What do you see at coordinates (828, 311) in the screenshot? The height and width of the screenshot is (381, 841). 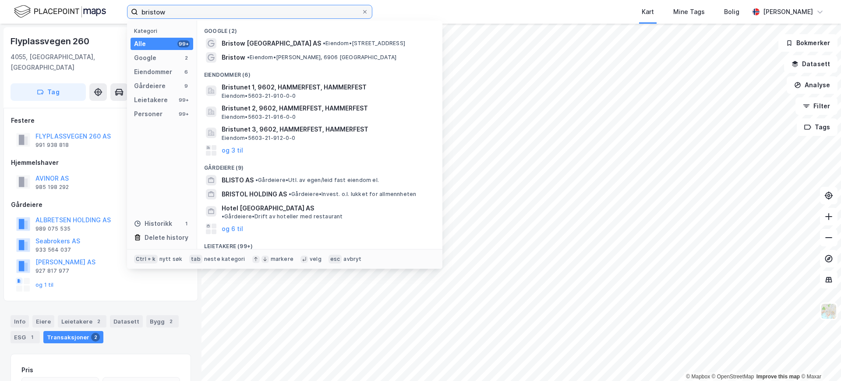 I see `img: Z` at bounding box center [828, 311].